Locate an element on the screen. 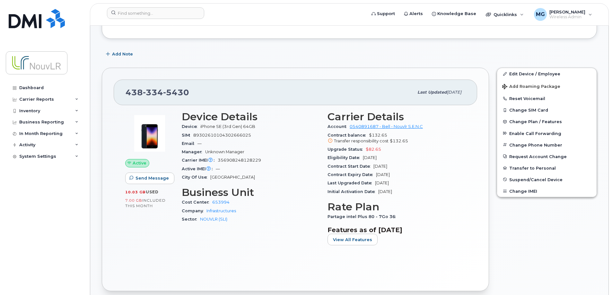  button: Change IMEI is located at coordinates (547, 191).